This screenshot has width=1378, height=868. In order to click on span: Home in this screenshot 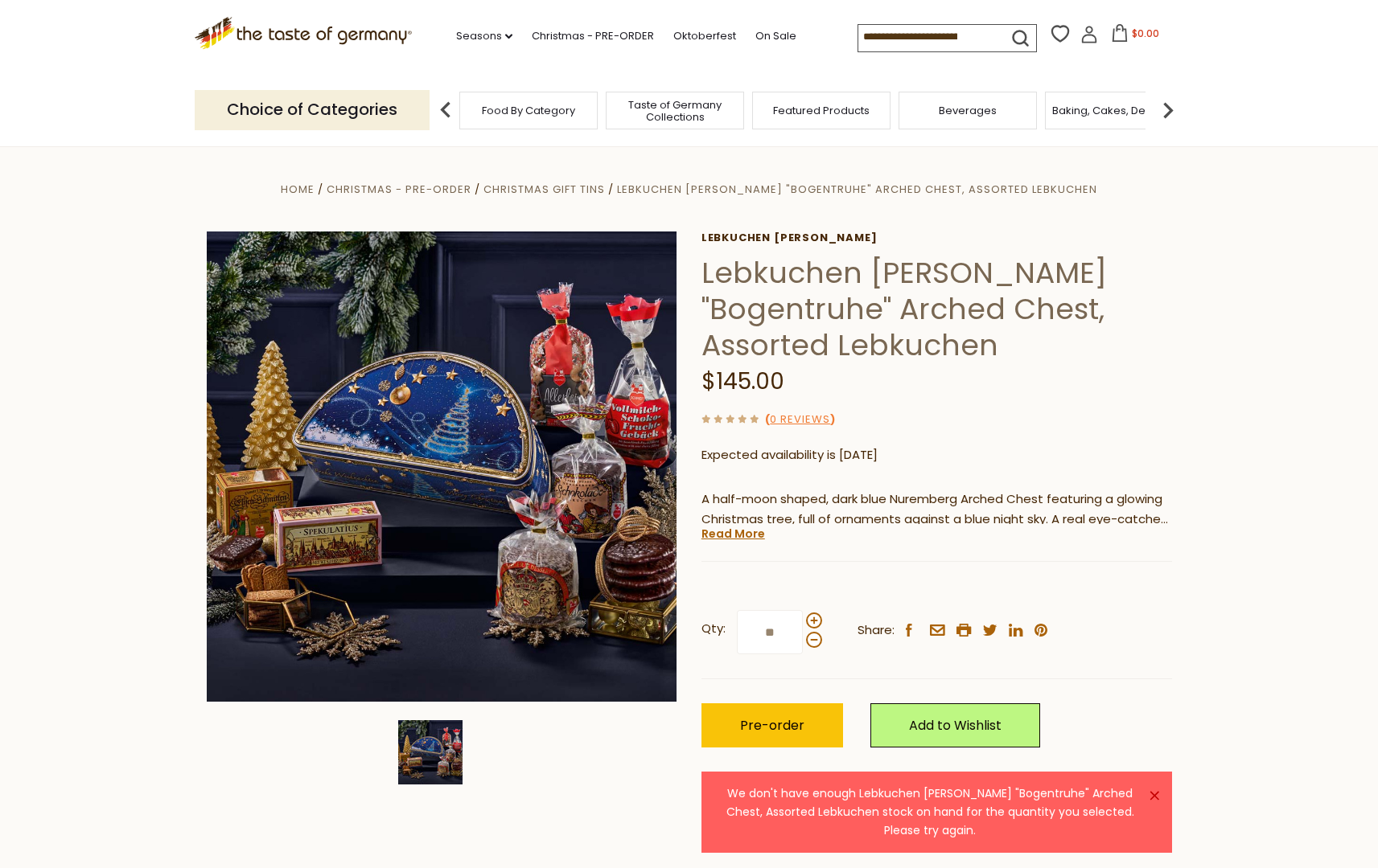, I will do `click(297, 189)`.